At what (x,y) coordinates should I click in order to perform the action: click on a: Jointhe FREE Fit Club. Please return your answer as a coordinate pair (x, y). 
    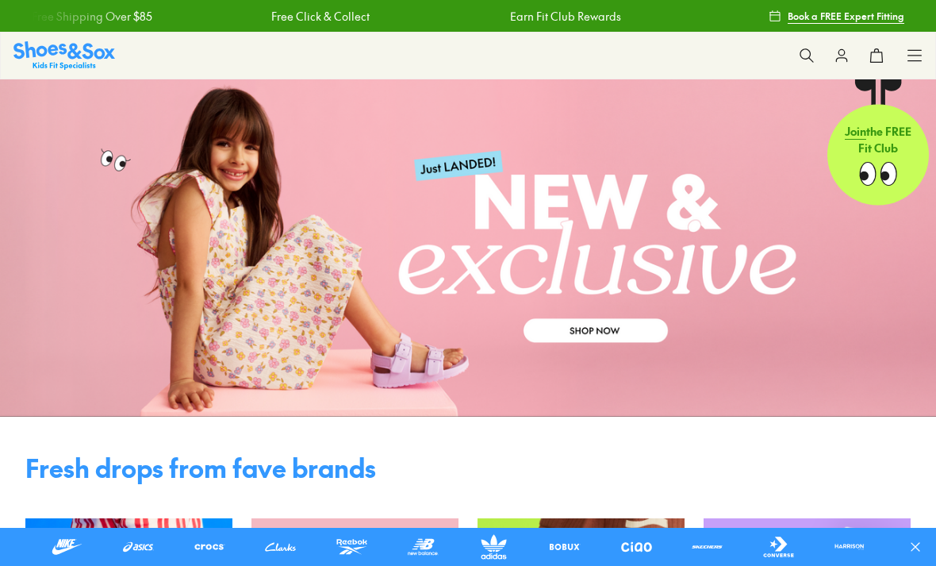
    Looking at the image, I should click on (878, 142).